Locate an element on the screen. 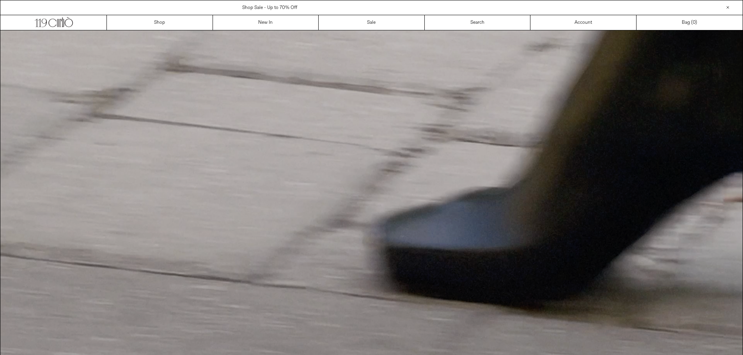 Image resolution: width=743 pixels, height=355 pixels. a: Sale is located at coordinates (372, 23).